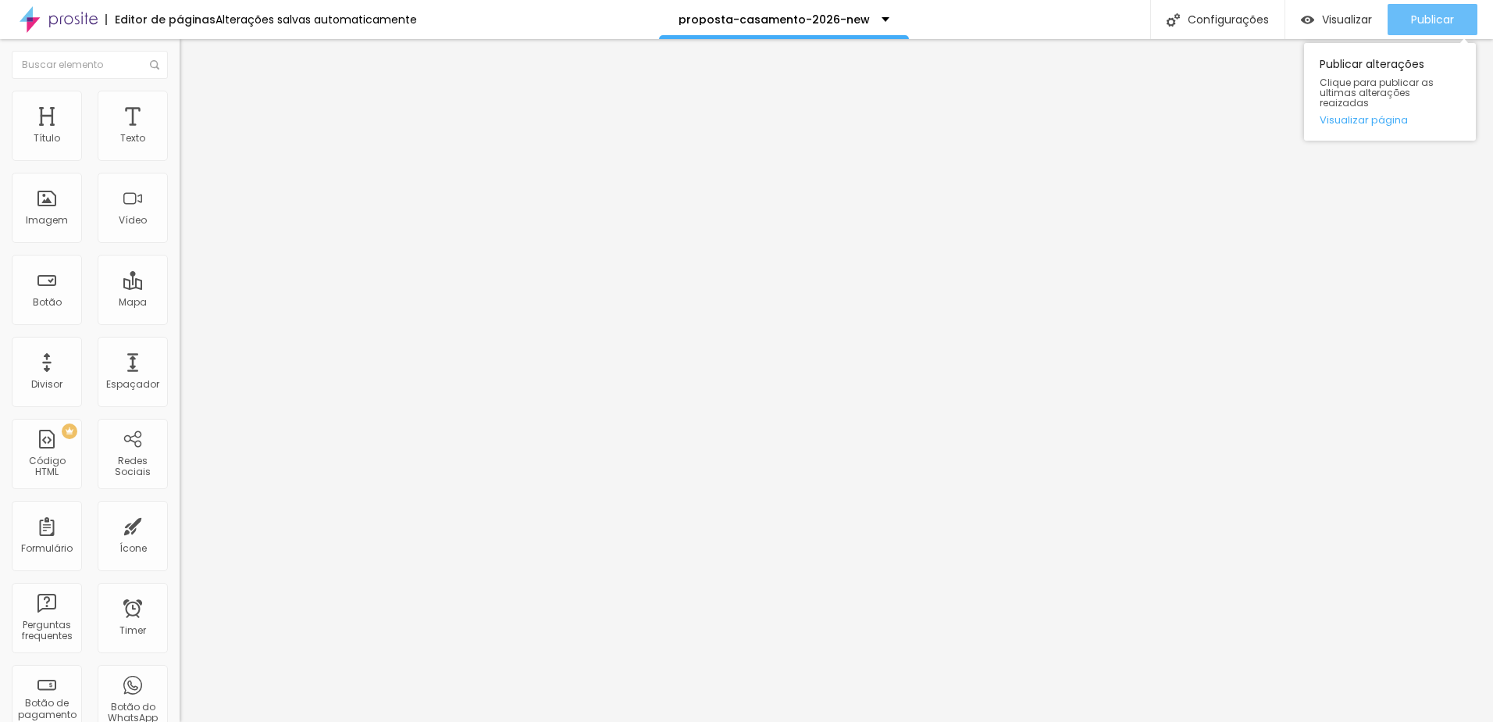  What do you see at coordinates (133, 548) in the screenshot?
I see `div: Ícone` at bounding box center [133, 548].